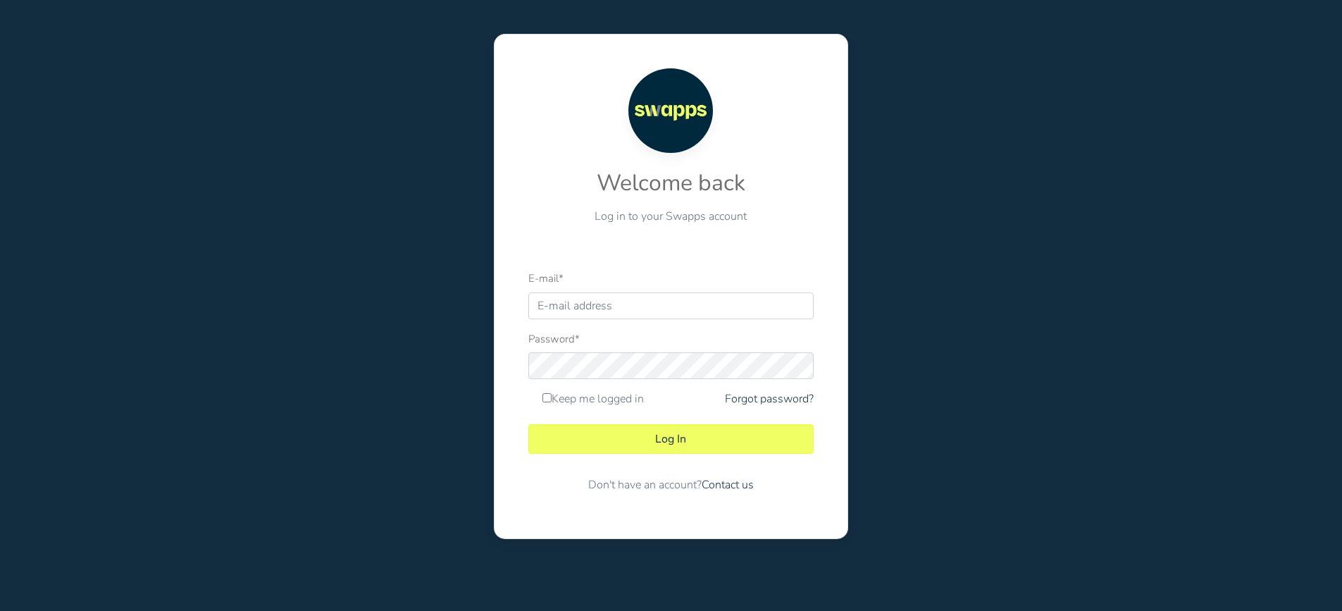 This screenshot has height=611, width=1342. Describe the element at coordinates (670, 439) in the screenshot. I see `button: Log In` at that location.